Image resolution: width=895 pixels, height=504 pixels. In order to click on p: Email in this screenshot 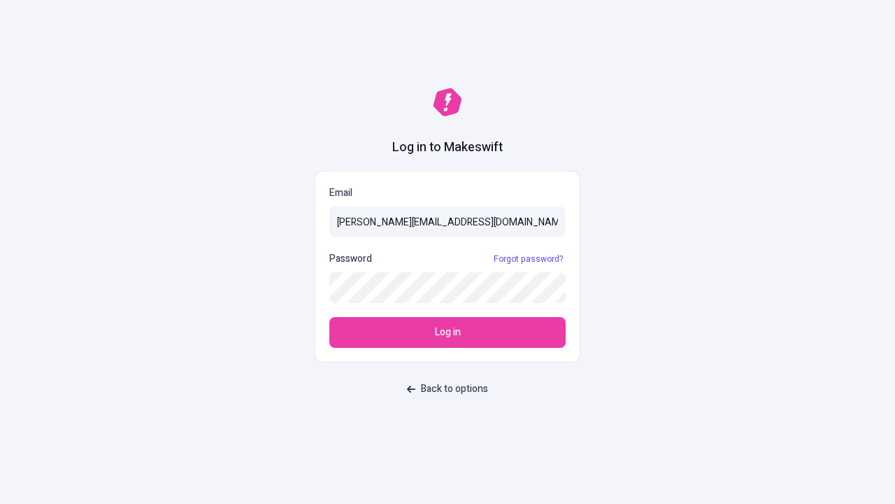, I will do `click(448, 193)`.